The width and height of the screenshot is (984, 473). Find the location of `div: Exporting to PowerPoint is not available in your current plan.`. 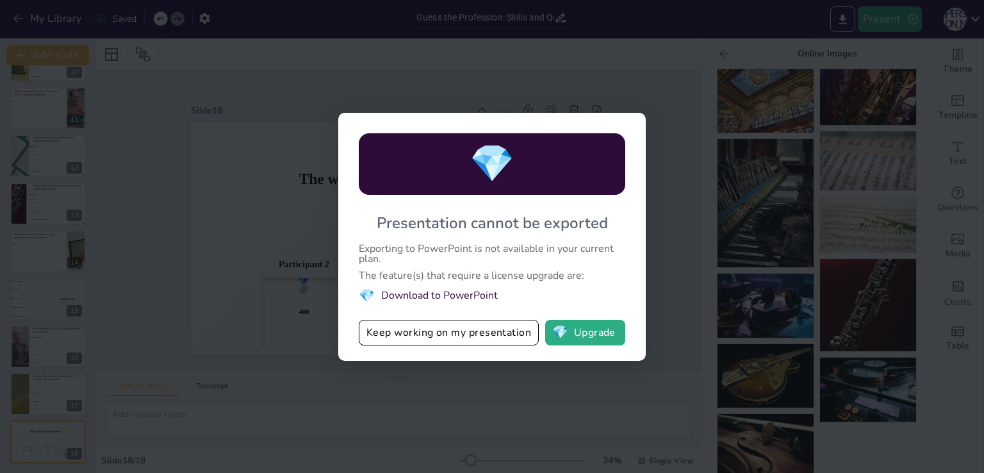

div: Exporting to PowerPoint is not available in your current plan. is located at coordinates (492, 254).